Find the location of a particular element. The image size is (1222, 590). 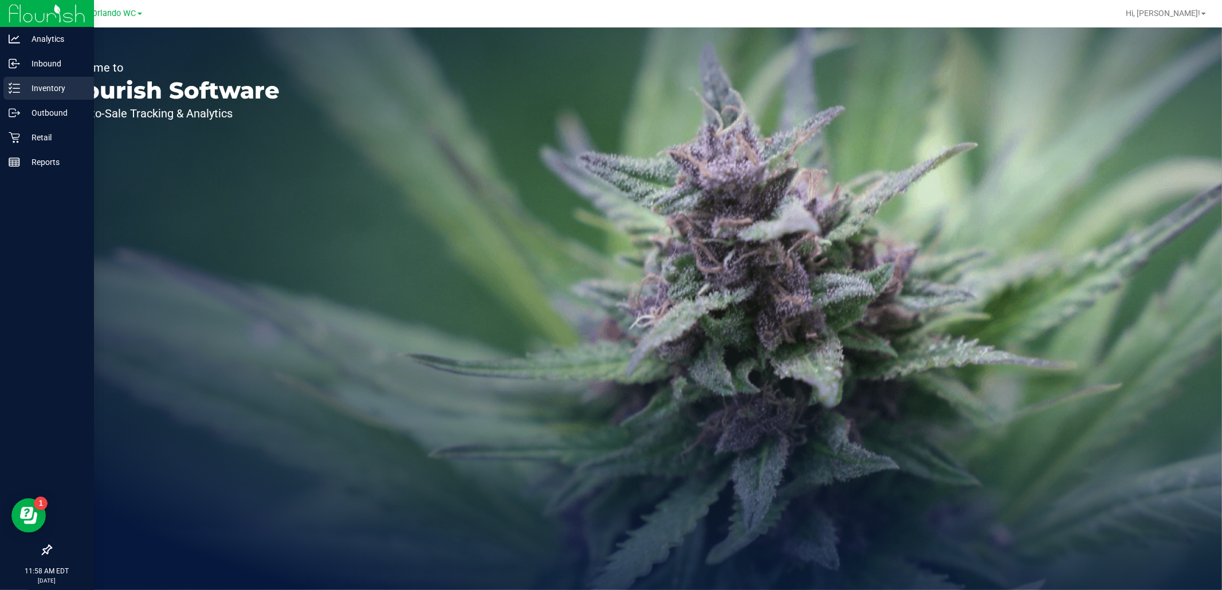

inline-svg: Reports is located at coordinates (14, 162).